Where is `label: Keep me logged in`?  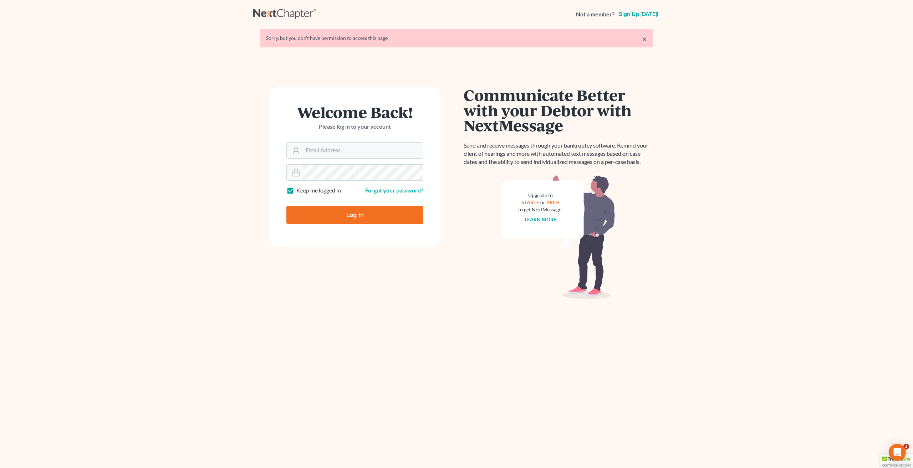
label: Keep me logged in is located at coordinates (319, 190).